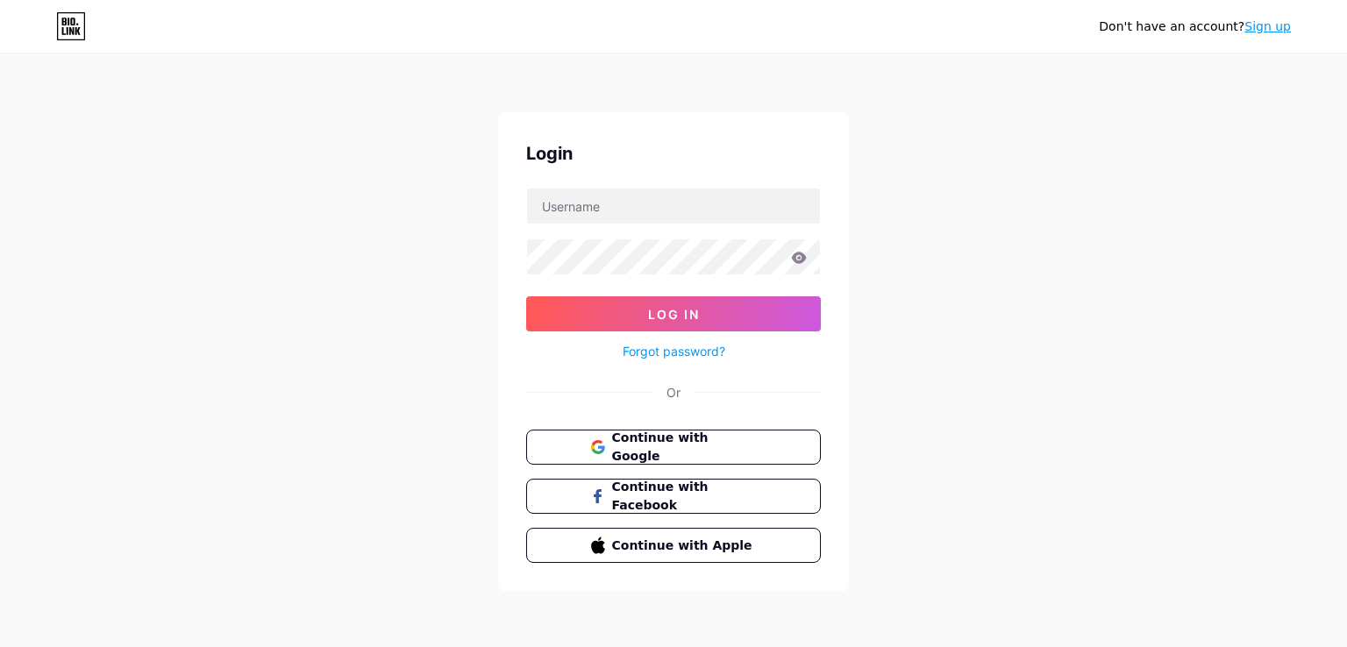 The height and width of the screenshot is (647, 1347). What do you see at coordinates (684, 546) in the screenshot?
I see `span: Continue with Apple` at bounding box center [684, 546].